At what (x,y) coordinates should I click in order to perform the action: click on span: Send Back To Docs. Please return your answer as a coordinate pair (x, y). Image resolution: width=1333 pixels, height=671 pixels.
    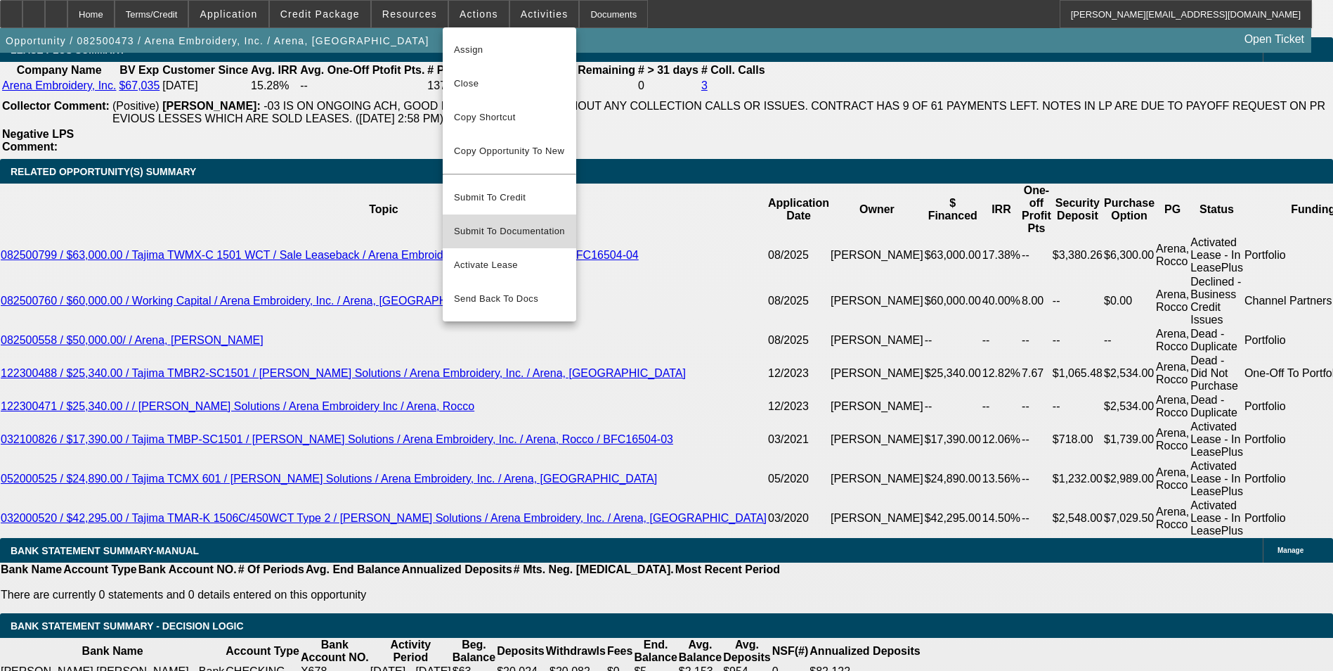
    Looking at the image, I should click on (510, 299).